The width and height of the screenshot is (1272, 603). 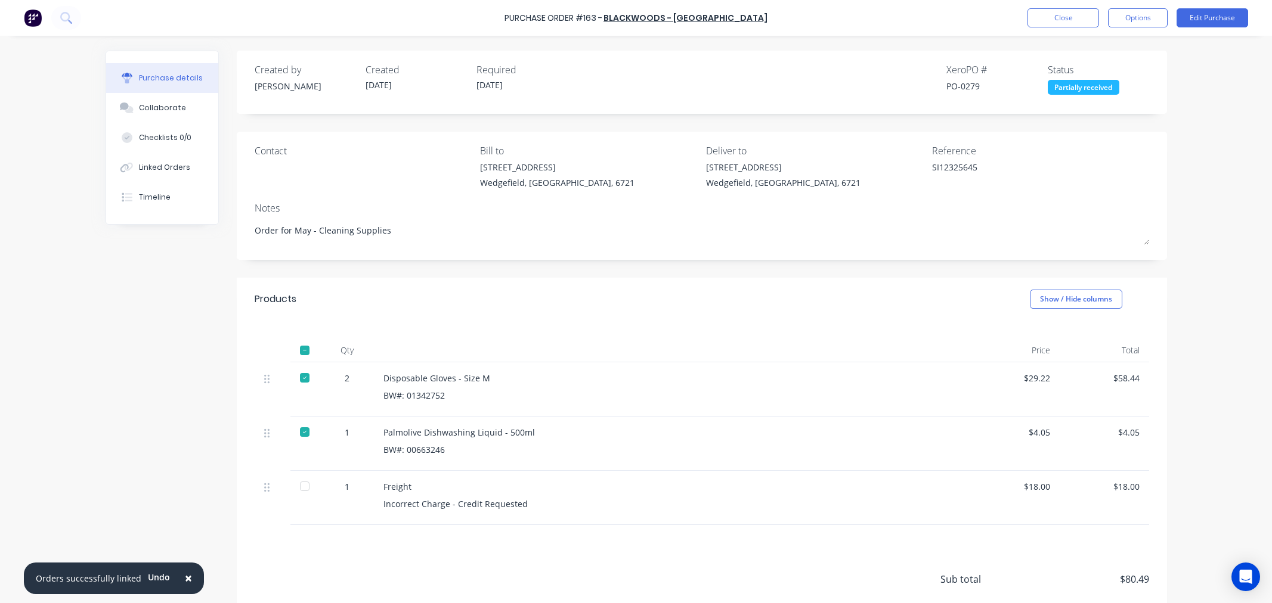 I want to click on button: Options, so click(x=1138, y=18).